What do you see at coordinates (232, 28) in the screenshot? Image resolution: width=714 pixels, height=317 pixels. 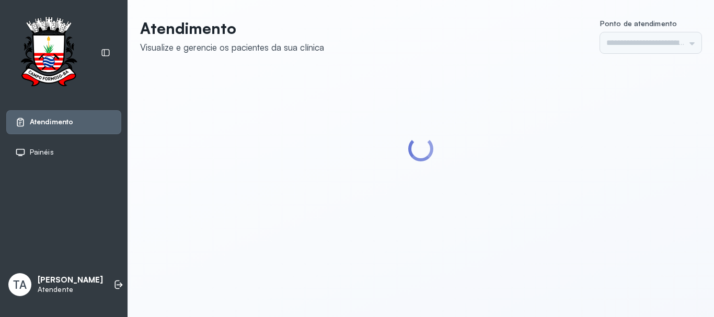 I see `p: Atendimento` at bounding box center [232, 28].